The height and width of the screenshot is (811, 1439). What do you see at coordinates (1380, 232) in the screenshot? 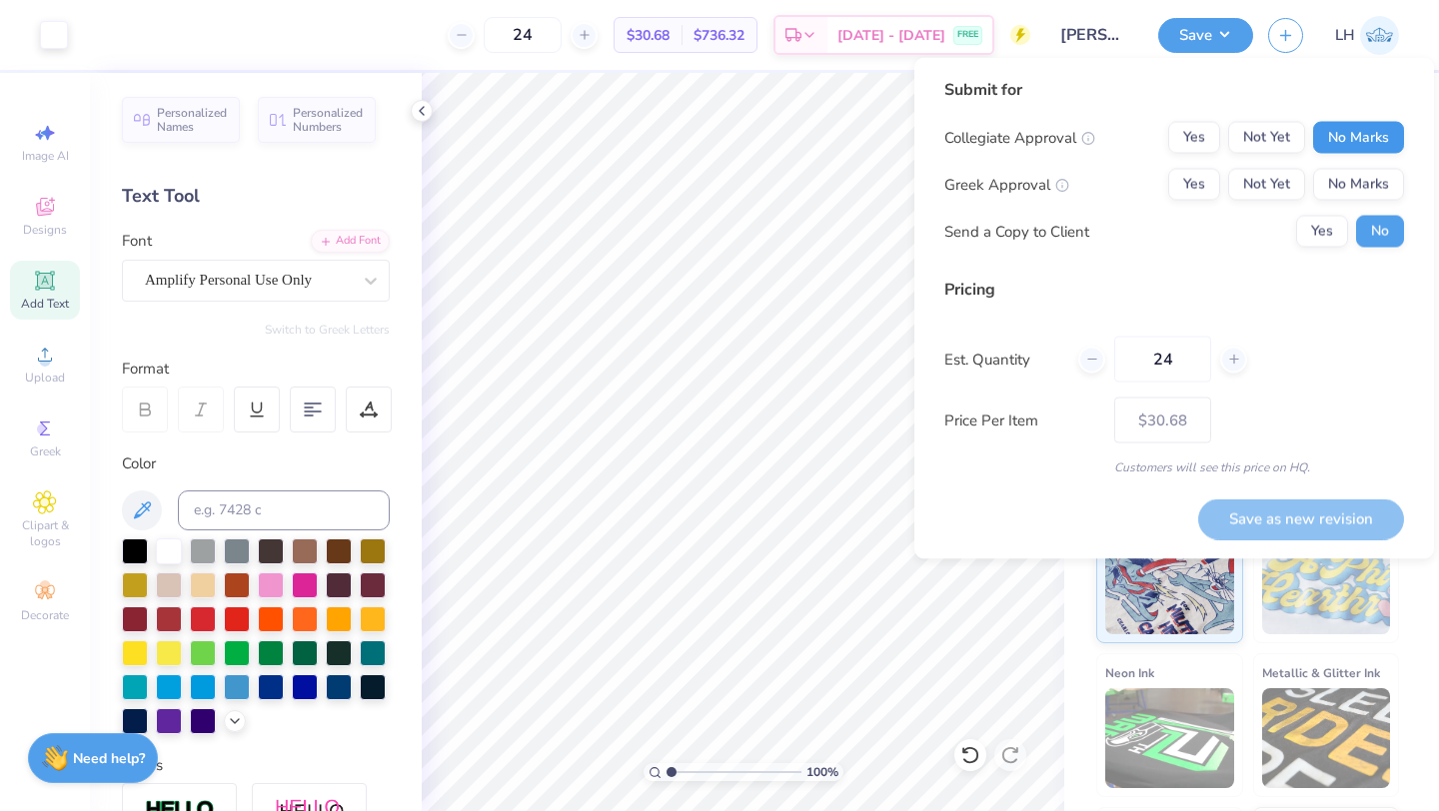
I see `button: No` at bounding box center [1380, 232].